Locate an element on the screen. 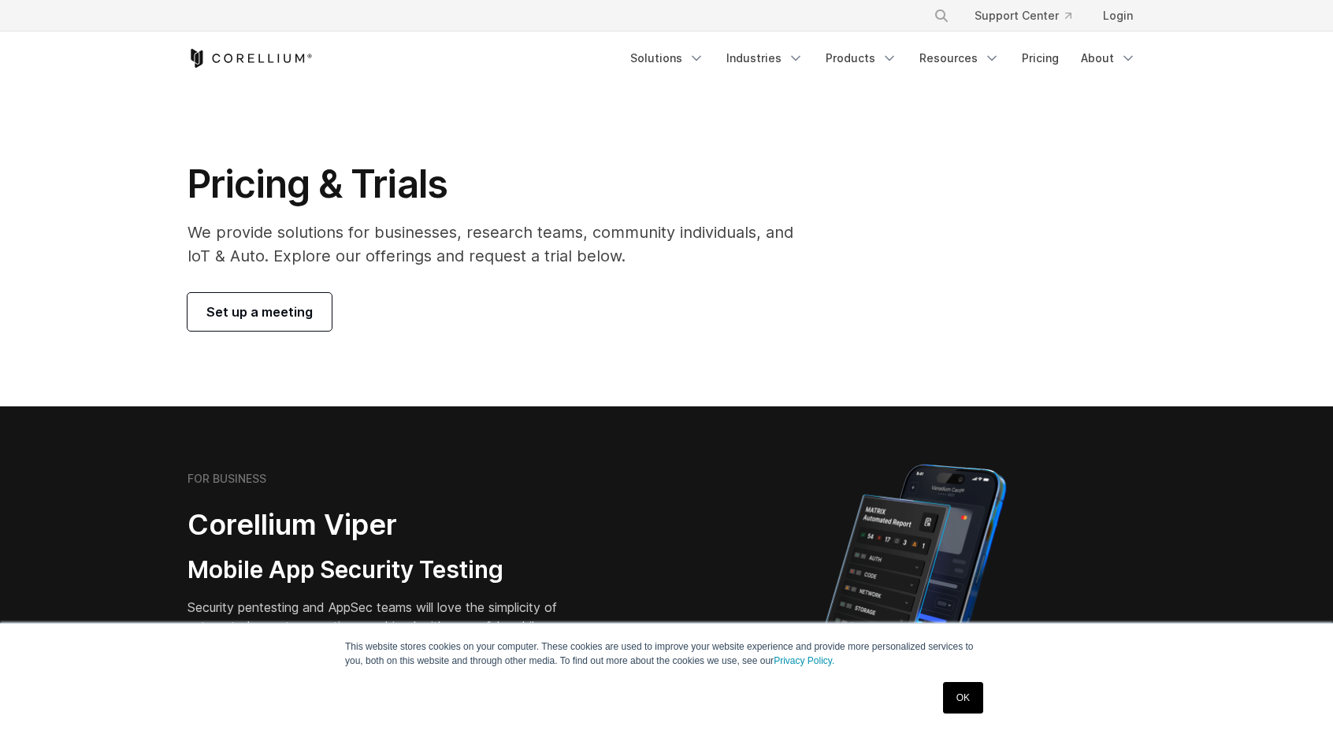 This screenshot has width=1333, height=734. a: Support Center is located at coordinates (1023, 16).